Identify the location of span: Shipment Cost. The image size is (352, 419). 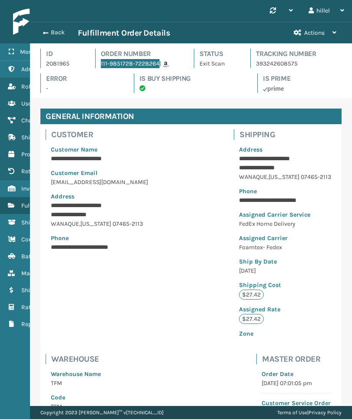
(41, 290).